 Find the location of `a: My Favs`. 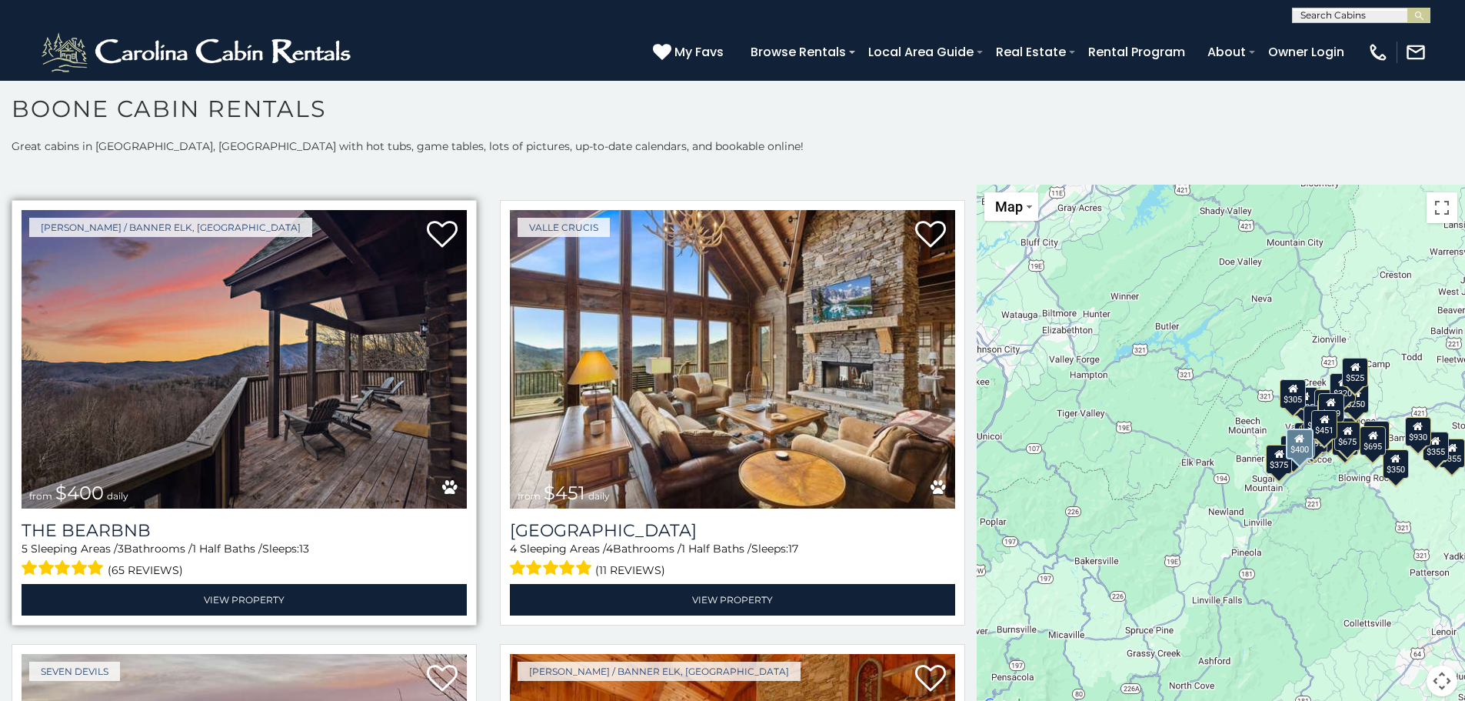

a: My Favs is located at coordinates (690, 52).